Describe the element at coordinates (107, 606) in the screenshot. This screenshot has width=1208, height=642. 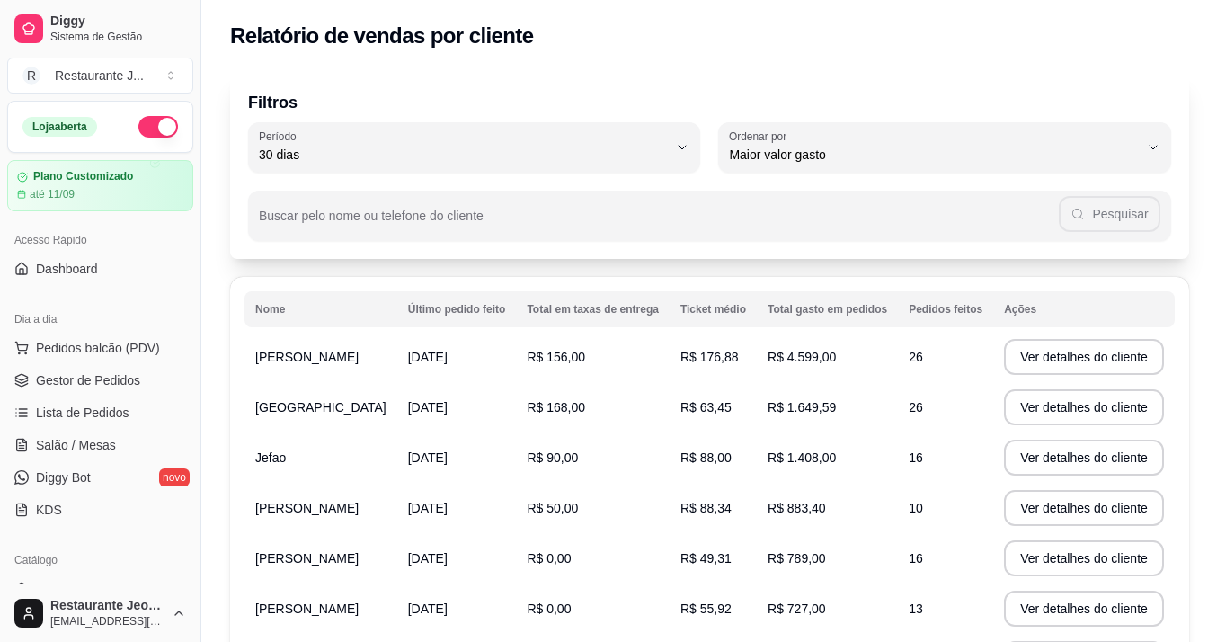
I see `span: Restaurante Jeová jireh` at that location.